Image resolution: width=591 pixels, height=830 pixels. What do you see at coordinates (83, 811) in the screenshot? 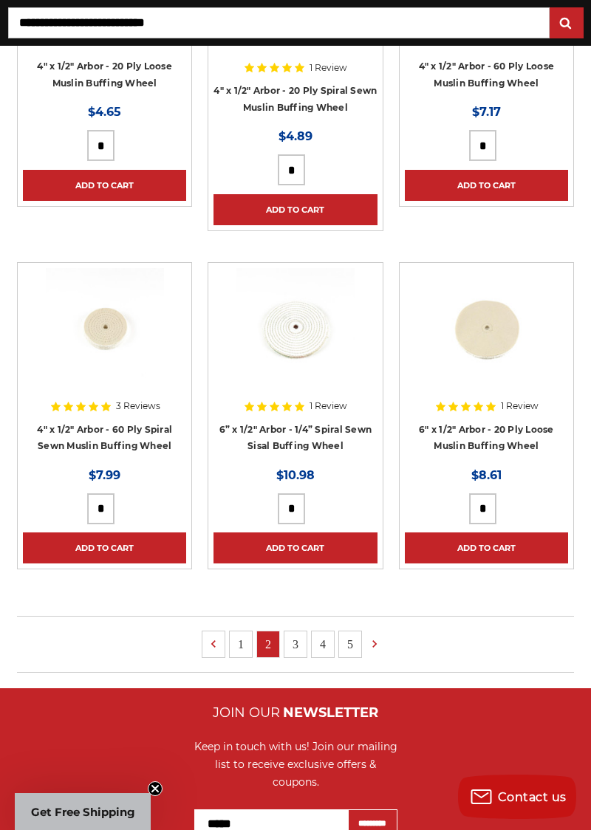
I see `span: Get Free Shipping` at bounding box center [83, 811].